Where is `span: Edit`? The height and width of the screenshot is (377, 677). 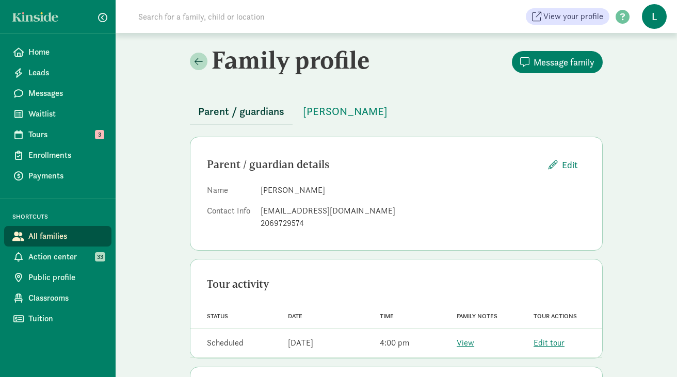
span: Edit is located at coordinates (569, 164).